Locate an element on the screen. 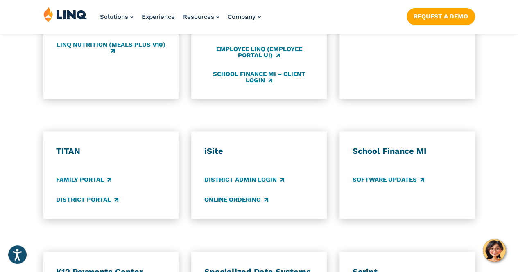 Image resolution: width=518 pixels, height=272 pixels. button: Hello, have a question? Let’s chat. is located at coordinates (494, 251).